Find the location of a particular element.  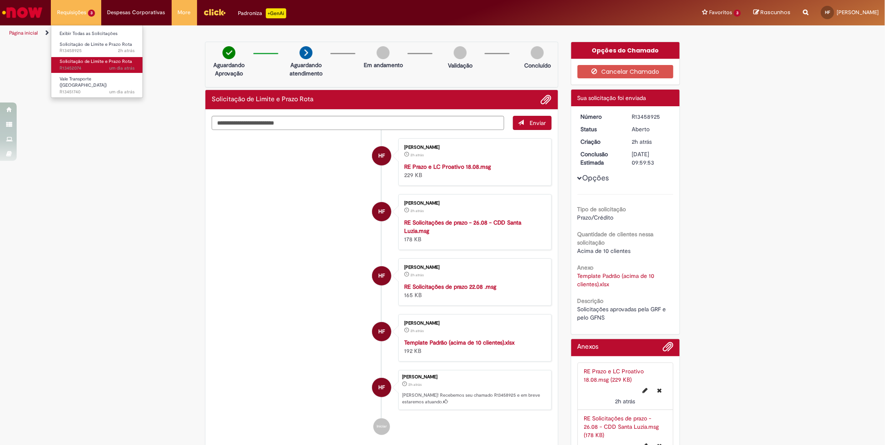

span: Sua solicitação foi enviada is located at coordinates (612, 98).